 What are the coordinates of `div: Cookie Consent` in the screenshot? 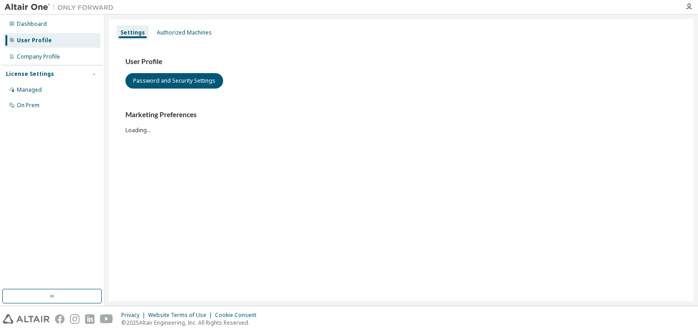 It's located at (238, 316).